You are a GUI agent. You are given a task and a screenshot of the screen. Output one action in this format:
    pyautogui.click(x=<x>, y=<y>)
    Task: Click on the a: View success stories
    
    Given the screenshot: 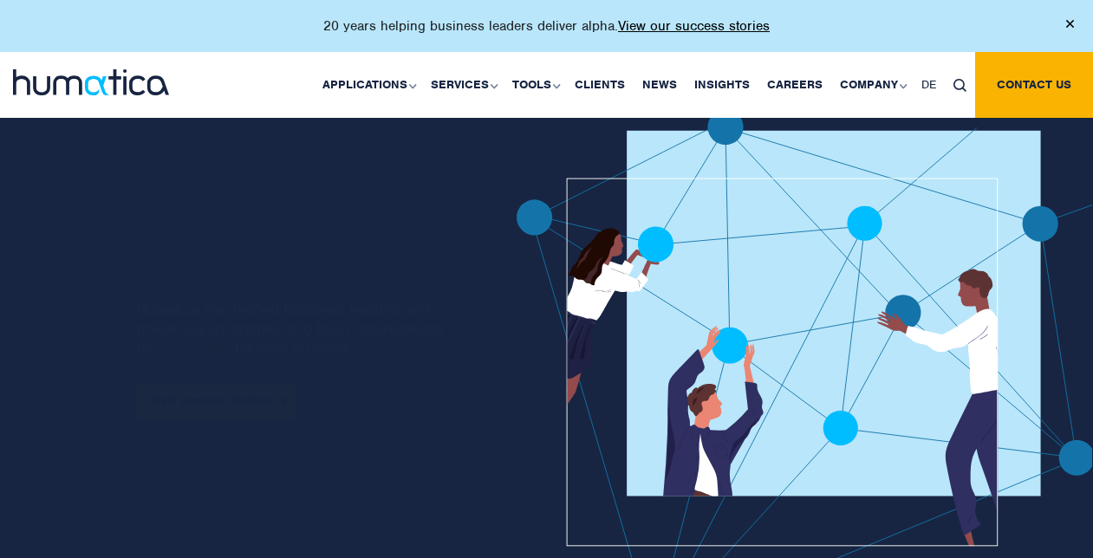 What is the action you would take?
    pyautogui.click(x=216, y=401)
    